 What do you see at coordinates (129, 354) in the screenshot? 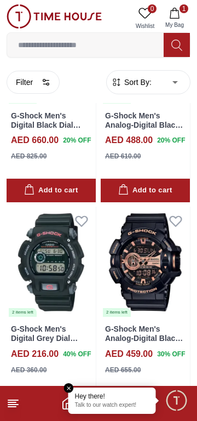
I see `h4: AED 459.00` at bounding box center [129, 354].